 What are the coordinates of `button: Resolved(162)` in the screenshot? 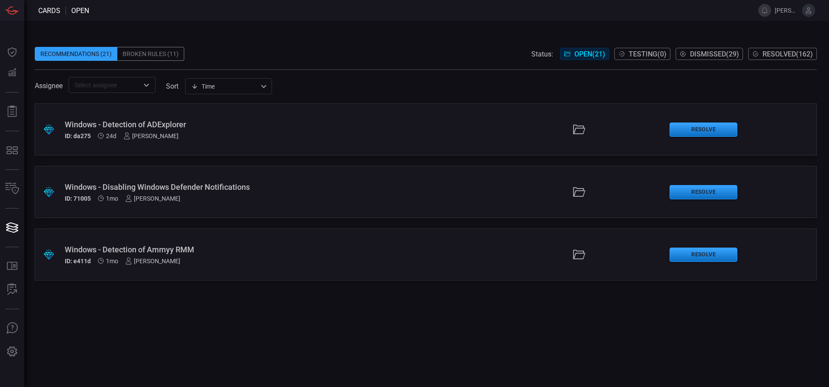 It's located at (783, 54).